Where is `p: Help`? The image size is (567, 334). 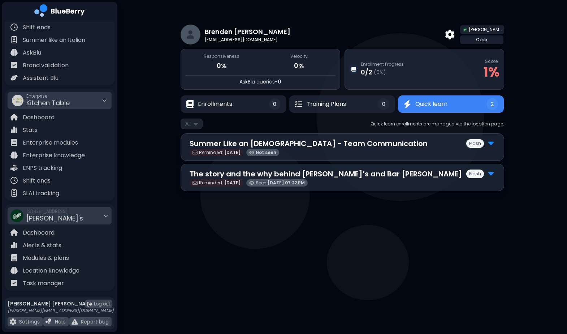
p: Help is located at coordinates (60, 322).